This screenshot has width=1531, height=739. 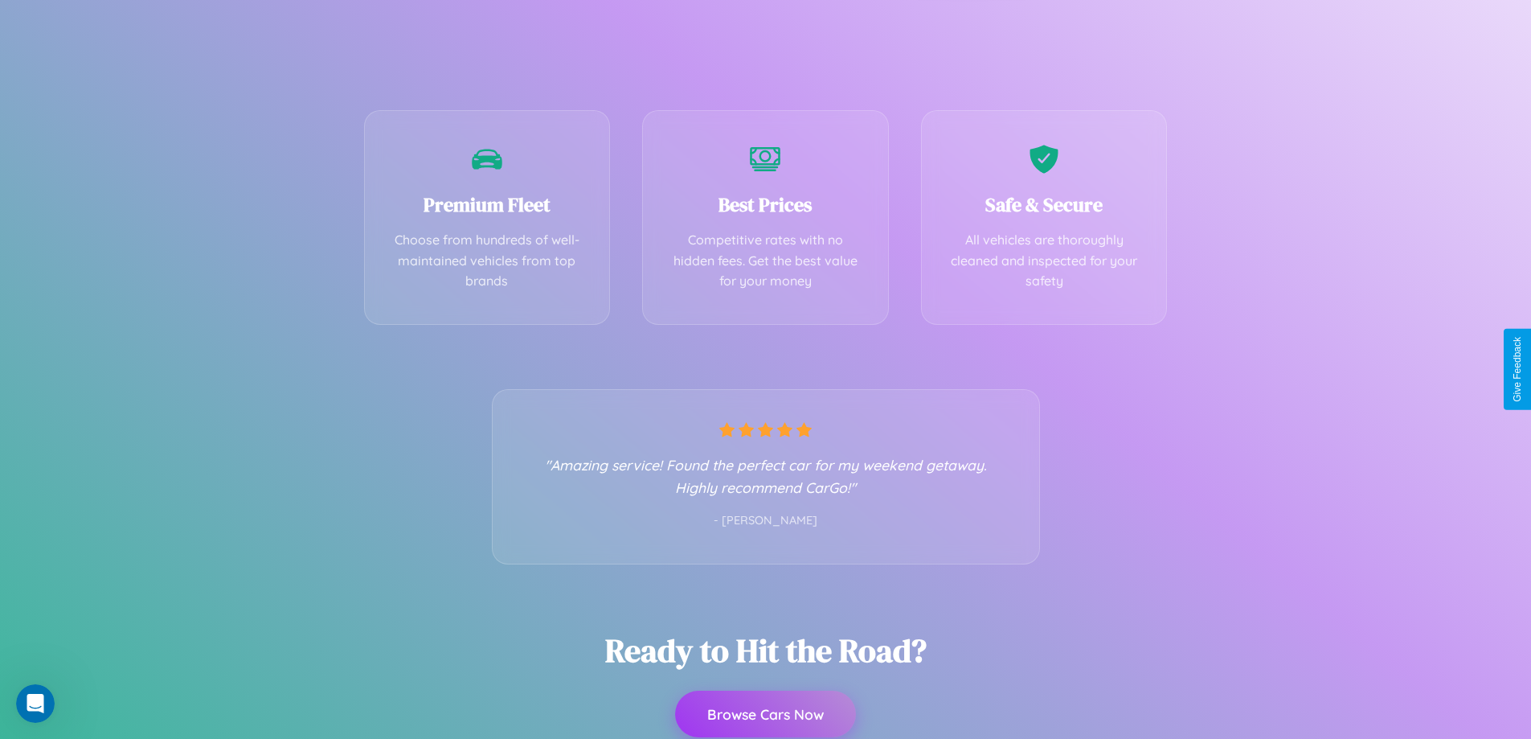 What do you see at coordinates (765, 204) in the screenshot?
I see `h3: Best Prices` at bounding box center [765, 204].